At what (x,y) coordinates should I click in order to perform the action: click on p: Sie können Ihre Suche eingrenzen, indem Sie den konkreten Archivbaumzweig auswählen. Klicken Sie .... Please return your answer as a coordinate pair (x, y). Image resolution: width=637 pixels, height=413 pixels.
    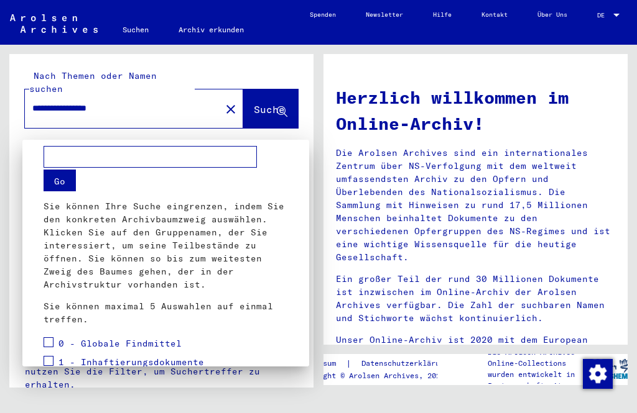
    Looking at the image, I should click on (165, 246).